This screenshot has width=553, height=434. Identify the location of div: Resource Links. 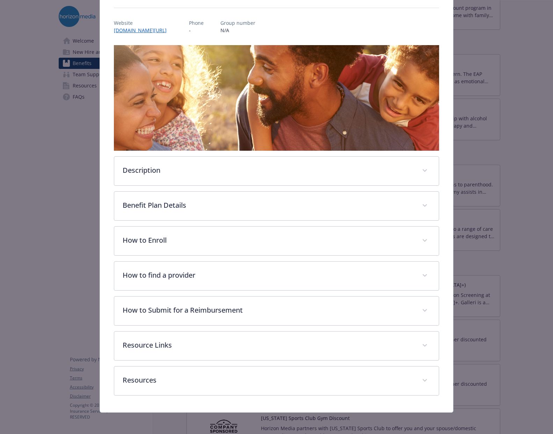
(277, 346).